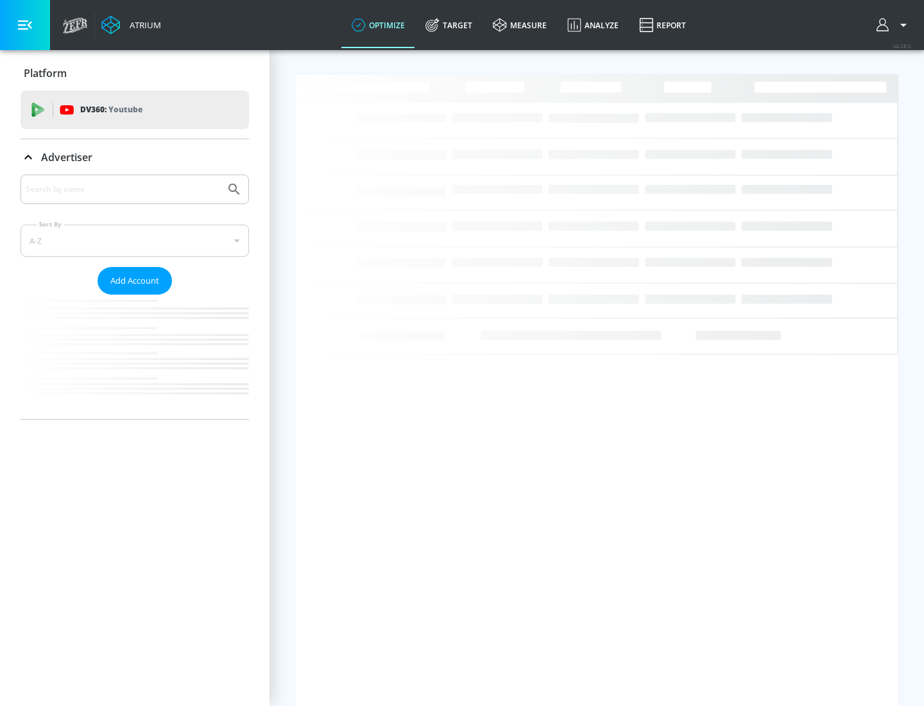 The image size is (924, 706). I want to click on p: Advertiser, so click(67, 157).